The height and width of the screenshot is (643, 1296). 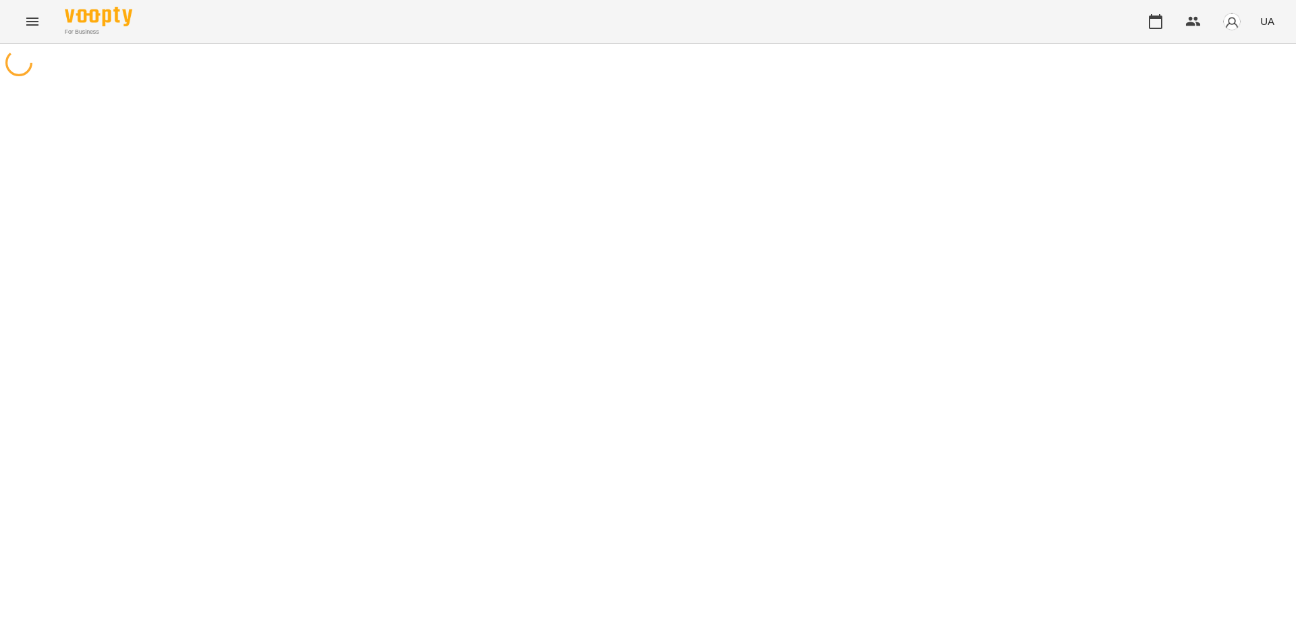 What do you see at coordinates (32, 22) in the screenshot?
I see `button: Menu` at bounding box center [32, 22].